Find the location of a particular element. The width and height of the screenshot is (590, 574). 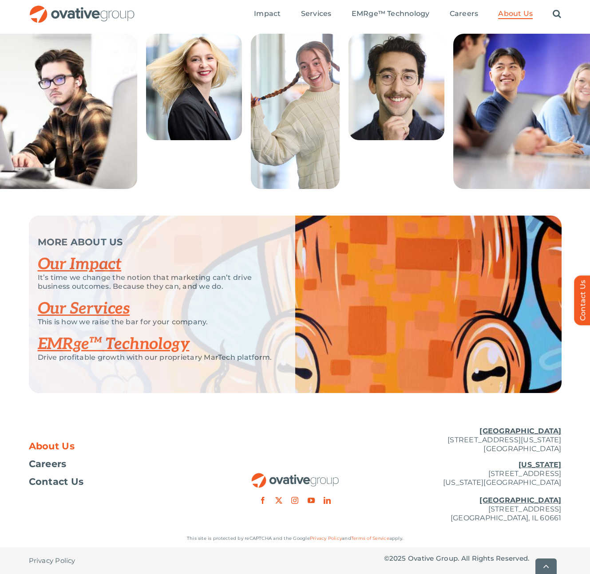

p: © Ovative Group. All Rights Reserved. is located at coordinates (473, 559).